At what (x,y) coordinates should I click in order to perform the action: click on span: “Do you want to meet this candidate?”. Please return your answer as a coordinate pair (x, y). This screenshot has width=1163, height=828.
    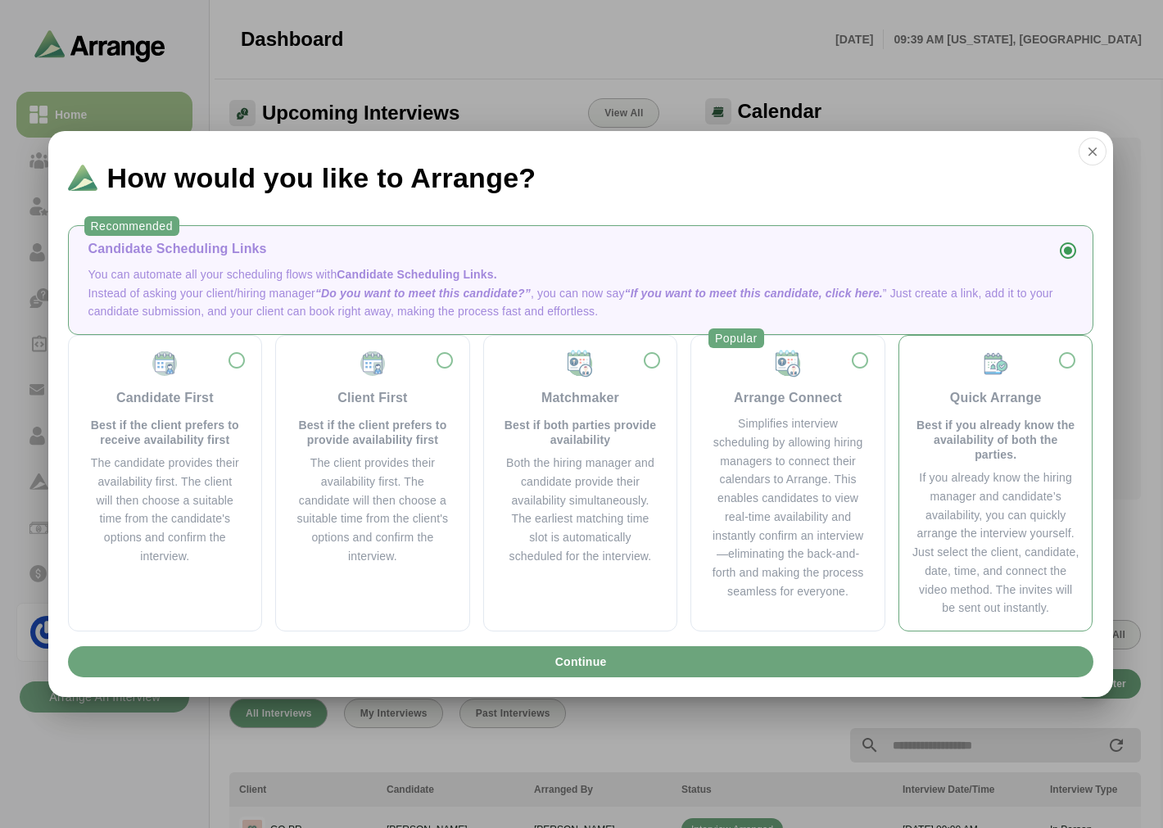
    Looking at the image, I should click on (423, 293).